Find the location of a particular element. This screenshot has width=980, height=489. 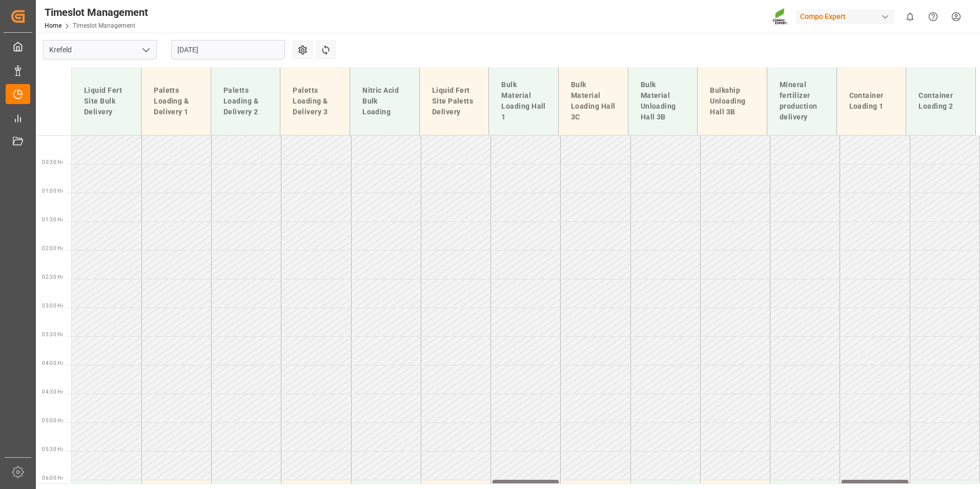

div: Liquid Fert Site Paletts Delivery is located at coordinates (454, 101).